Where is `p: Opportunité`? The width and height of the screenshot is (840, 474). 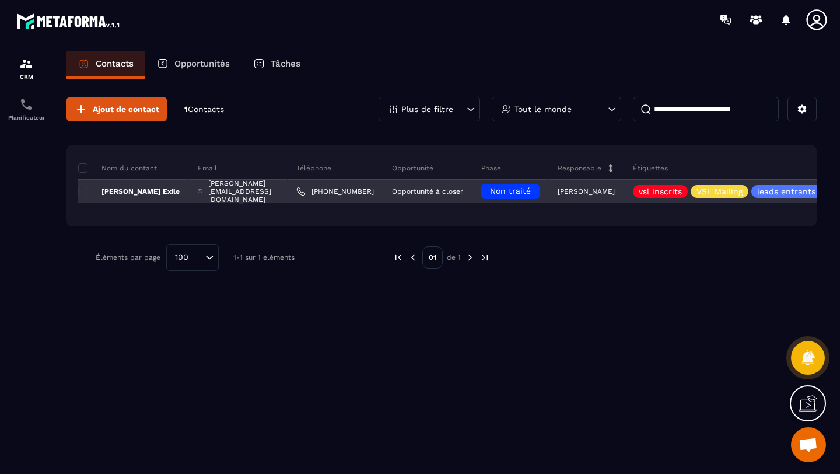
p: Opportunité is located at coordinates (412, 168).